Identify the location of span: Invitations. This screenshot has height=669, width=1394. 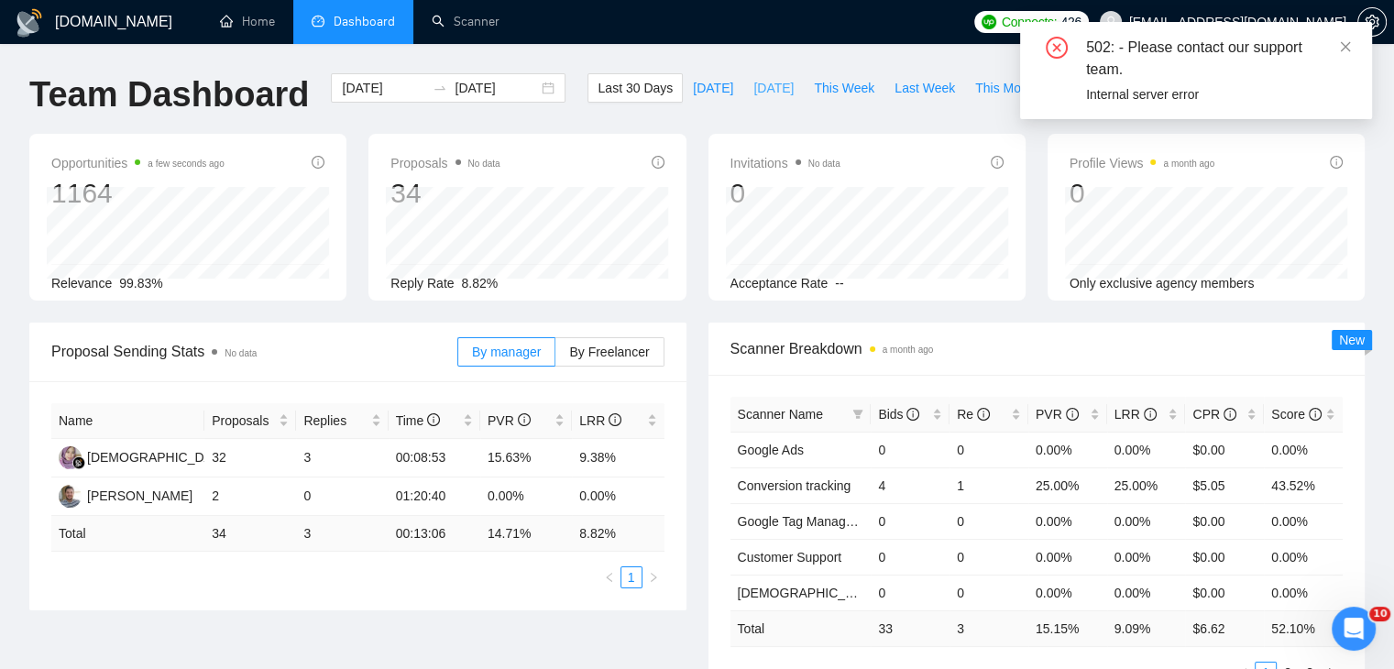
(785, 163).